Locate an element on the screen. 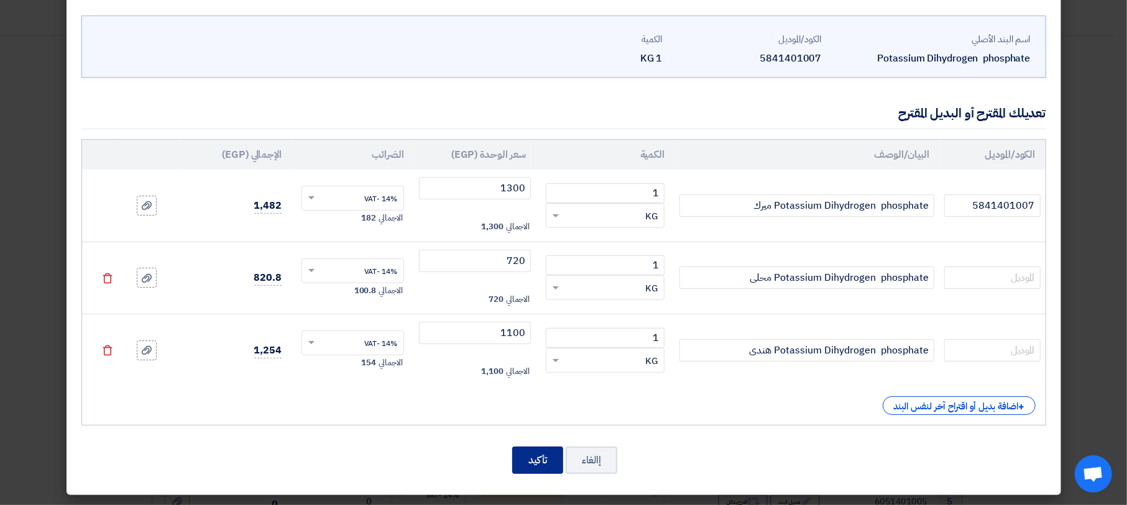  span: 1,254 is located at coordinates (268, 351).